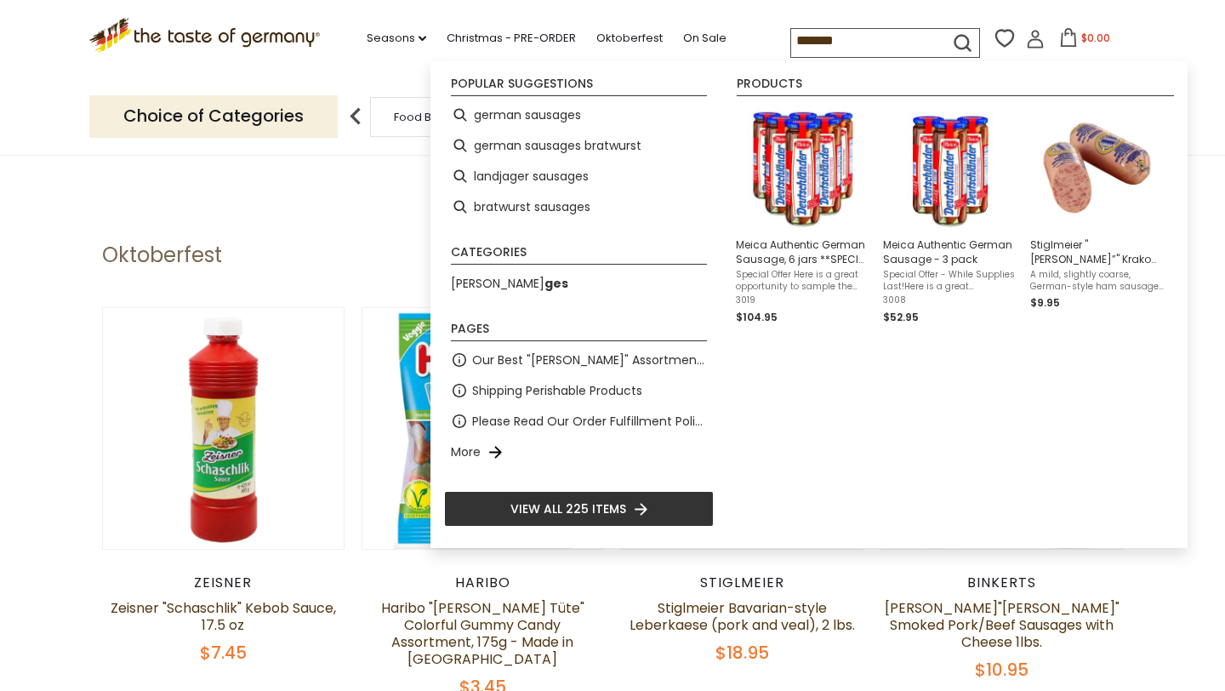 Image resolution: width=1225 pixels, height=691 pixels. I want to click on a: On Sale, so click(704, 38).